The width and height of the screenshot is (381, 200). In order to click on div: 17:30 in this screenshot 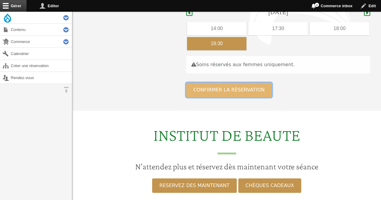, I will do `click(278, 29)`.